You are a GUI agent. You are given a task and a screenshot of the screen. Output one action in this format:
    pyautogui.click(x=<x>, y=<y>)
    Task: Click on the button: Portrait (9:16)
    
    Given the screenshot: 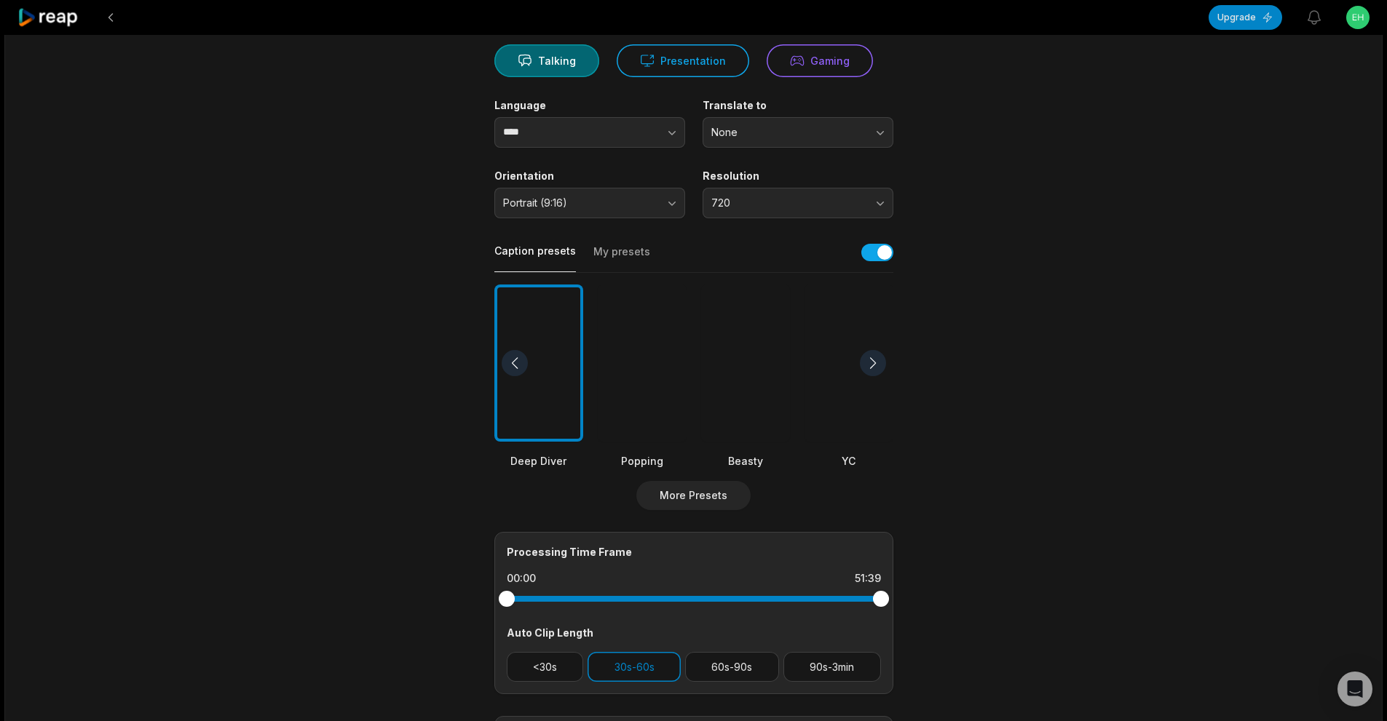 What is the action you would take?
    pyautogui.click(x=590, y=203)
    